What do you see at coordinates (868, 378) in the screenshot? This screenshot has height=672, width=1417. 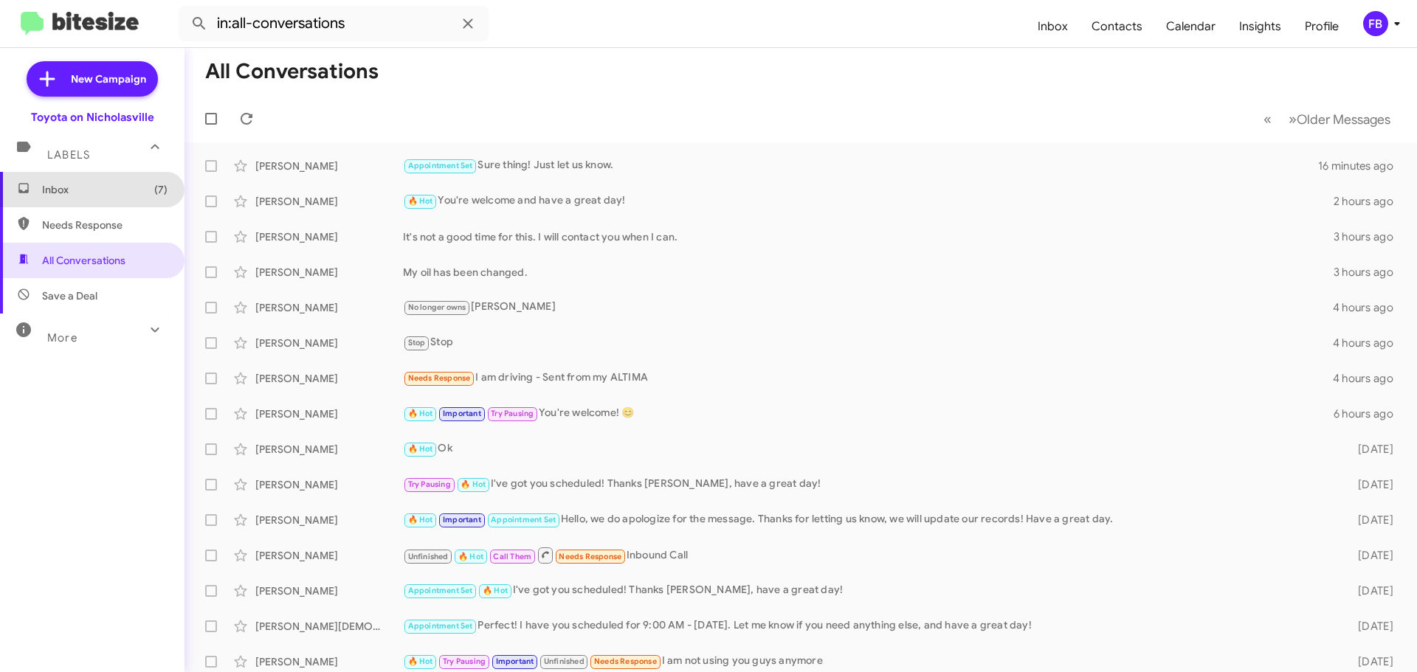 I see `div: I am driving - Sent from my ALTIMA` at bounding box center [868, 378].